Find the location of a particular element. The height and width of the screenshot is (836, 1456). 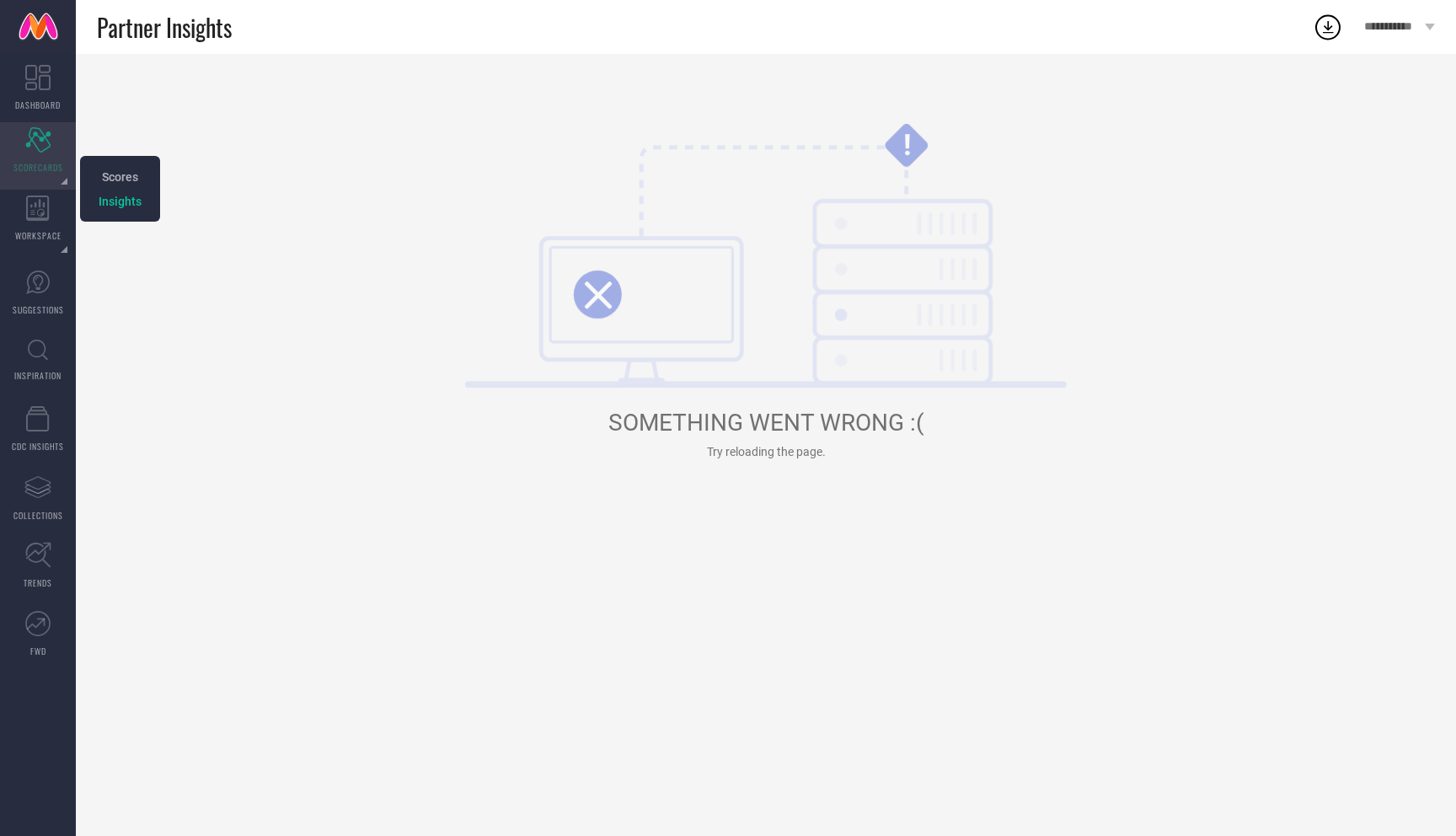

span: WORKSPACE is located at coordinates (38, 235).